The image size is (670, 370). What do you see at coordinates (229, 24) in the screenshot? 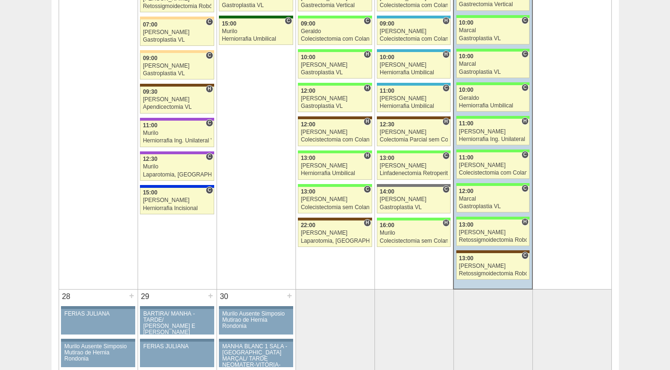
I see `span: 15:00` at bounding box center [229, 24].